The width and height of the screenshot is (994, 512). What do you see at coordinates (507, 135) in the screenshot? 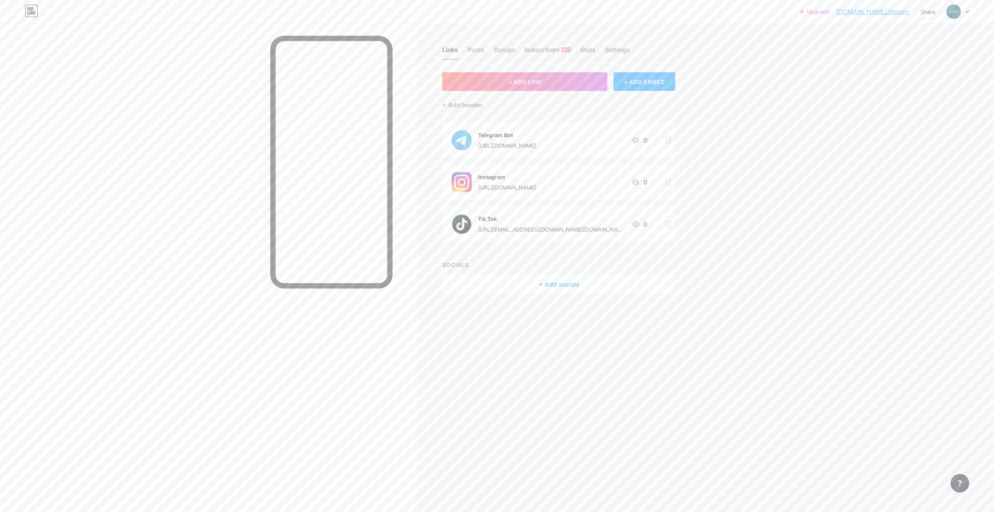
I see `div: Telegram Bot` at bounding box center [507, 135].